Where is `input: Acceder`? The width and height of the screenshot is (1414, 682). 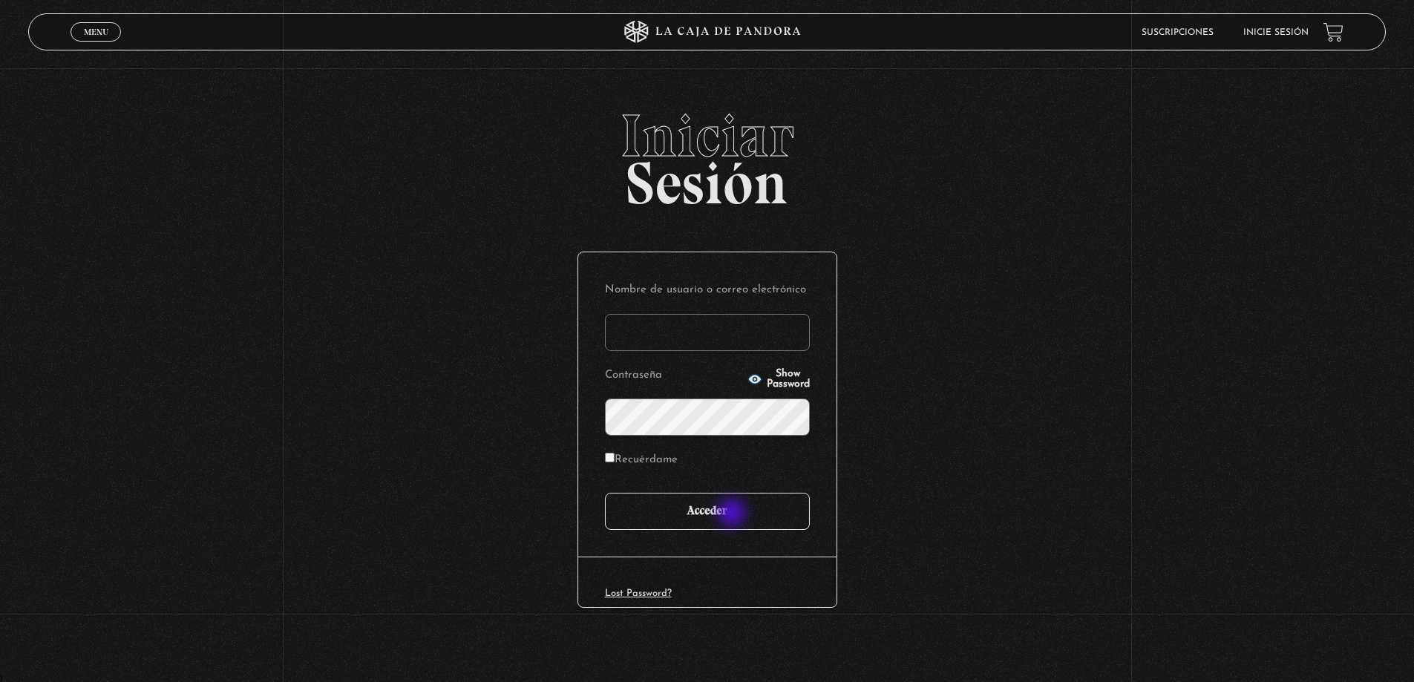
input: Acceder is located at coordinates (707, 511).